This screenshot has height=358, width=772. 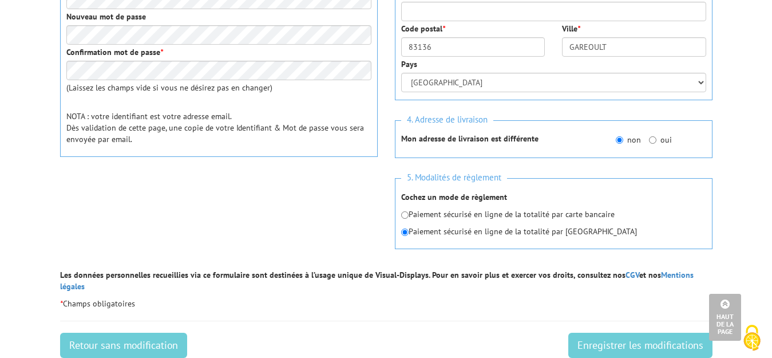 I want to click on a: Mentions légales, so click(x=377, y=280).